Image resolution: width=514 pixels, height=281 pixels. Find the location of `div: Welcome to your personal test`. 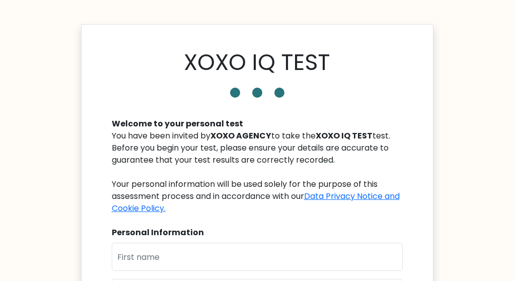

div: Welcome to your personal test is located at coordinates (257, 124).